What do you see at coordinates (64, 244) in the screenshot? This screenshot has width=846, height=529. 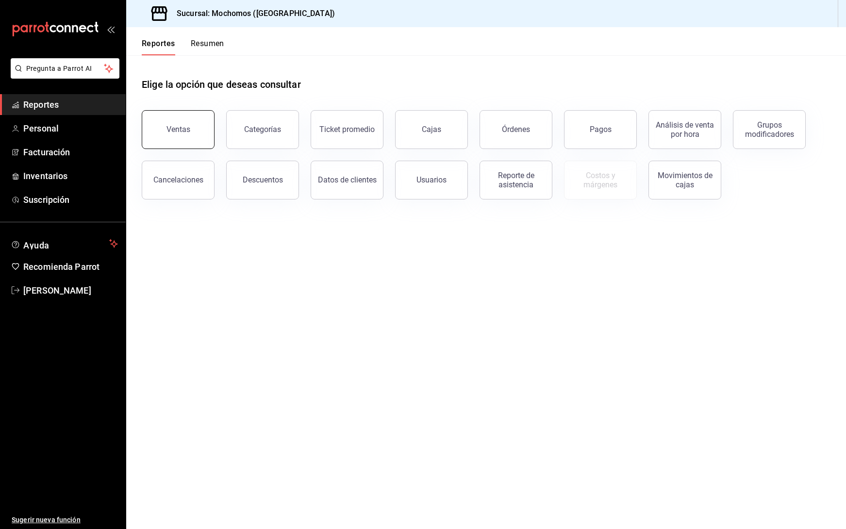 I see `span: Ayuda` at bounding box center [64, 244].